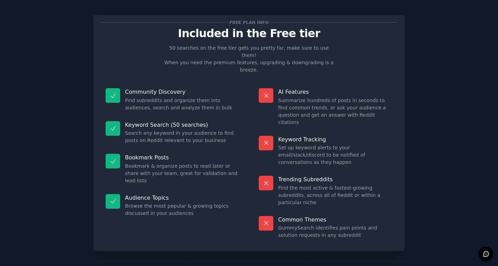  What do you see at coordinates (182, 157) in the screenshot?
I see `p: Bookmark Posts` at bounding box center [182, 157].